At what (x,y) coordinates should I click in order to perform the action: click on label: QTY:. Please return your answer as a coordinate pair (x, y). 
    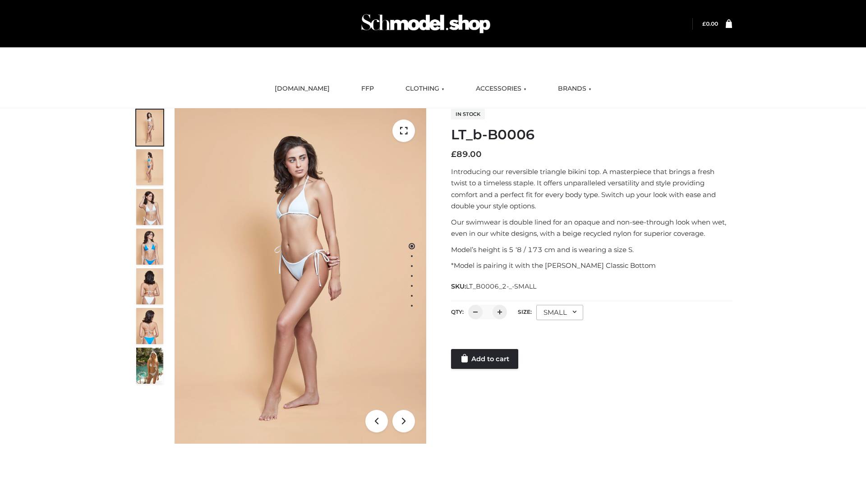
    Looking at the image, I should click on (457, 312).